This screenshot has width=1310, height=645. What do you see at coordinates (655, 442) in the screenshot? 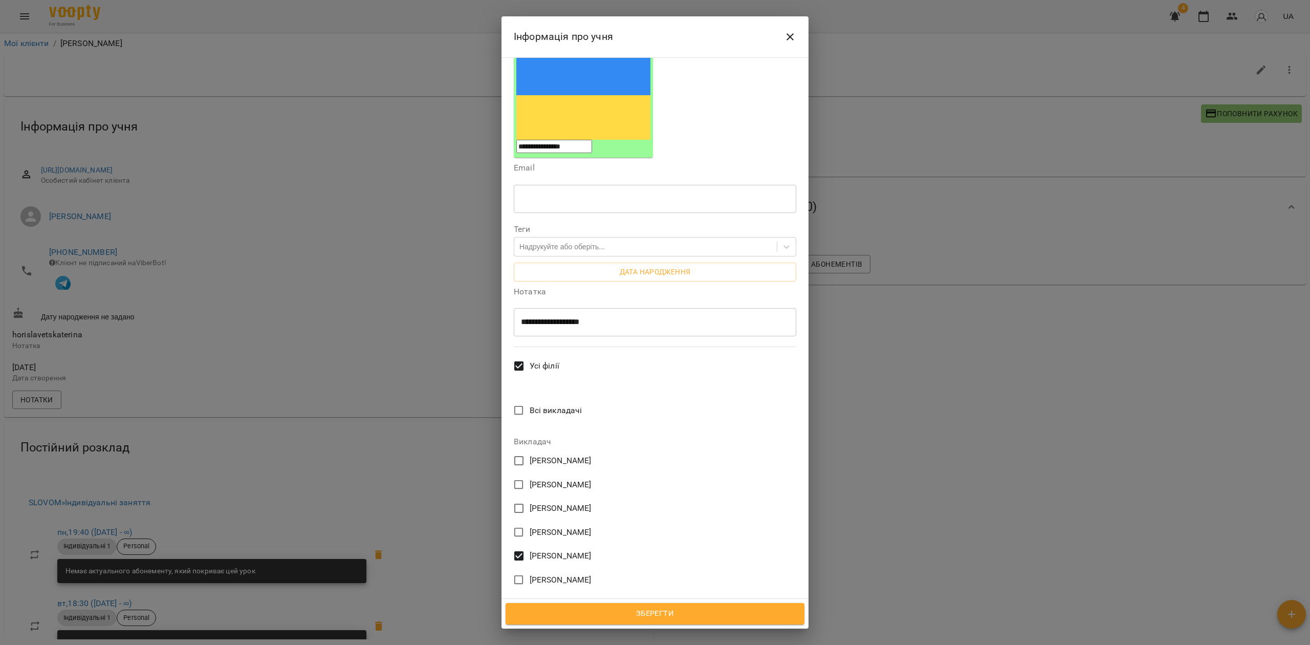
I see `label: Викладач` at bounding box center [655, 442].